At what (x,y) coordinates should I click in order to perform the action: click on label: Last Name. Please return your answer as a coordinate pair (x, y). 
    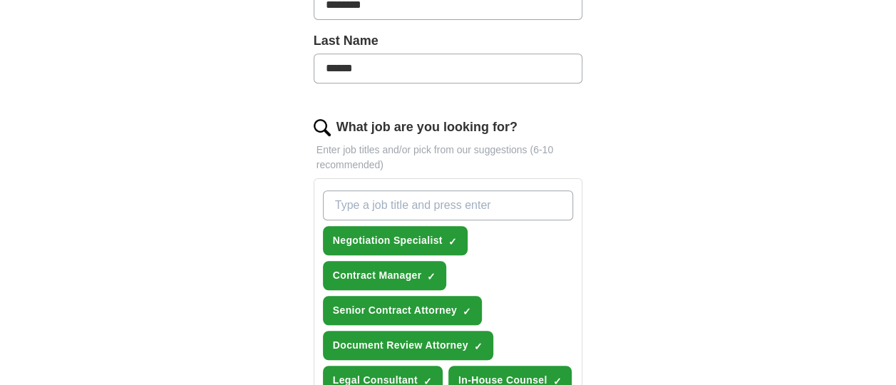
    Looking at the image, I should click on (448, 41).